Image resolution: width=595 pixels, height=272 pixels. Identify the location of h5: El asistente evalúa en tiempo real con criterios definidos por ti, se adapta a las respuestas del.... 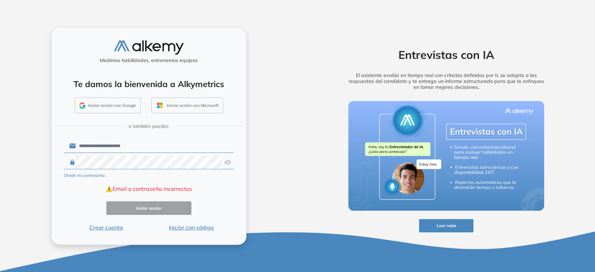
(446, 81).